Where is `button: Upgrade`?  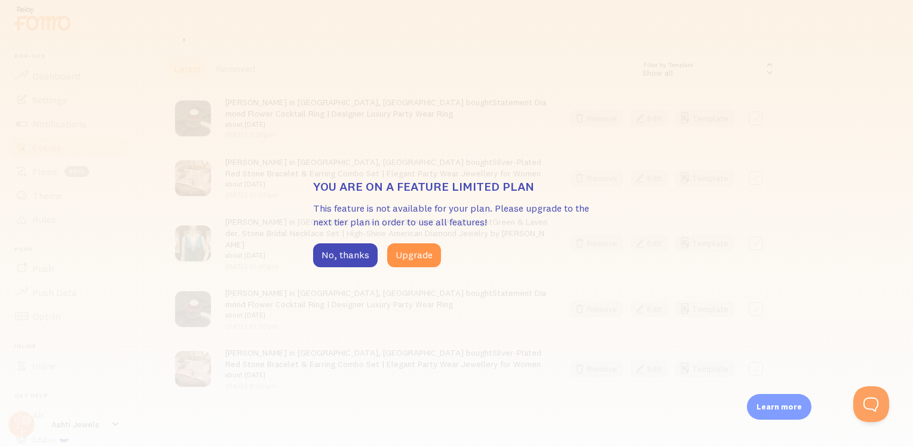 button: Upgrade is located at coordinates (414, 255).